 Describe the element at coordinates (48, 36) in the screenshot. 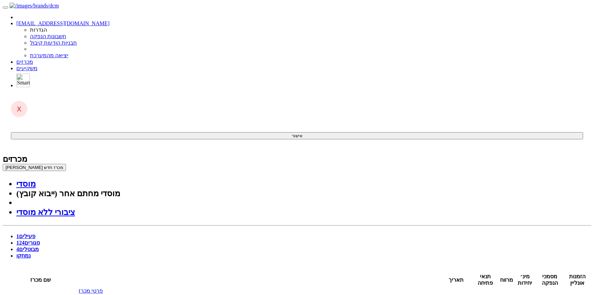

I see `a: חשבונות הנפקה` at that location.